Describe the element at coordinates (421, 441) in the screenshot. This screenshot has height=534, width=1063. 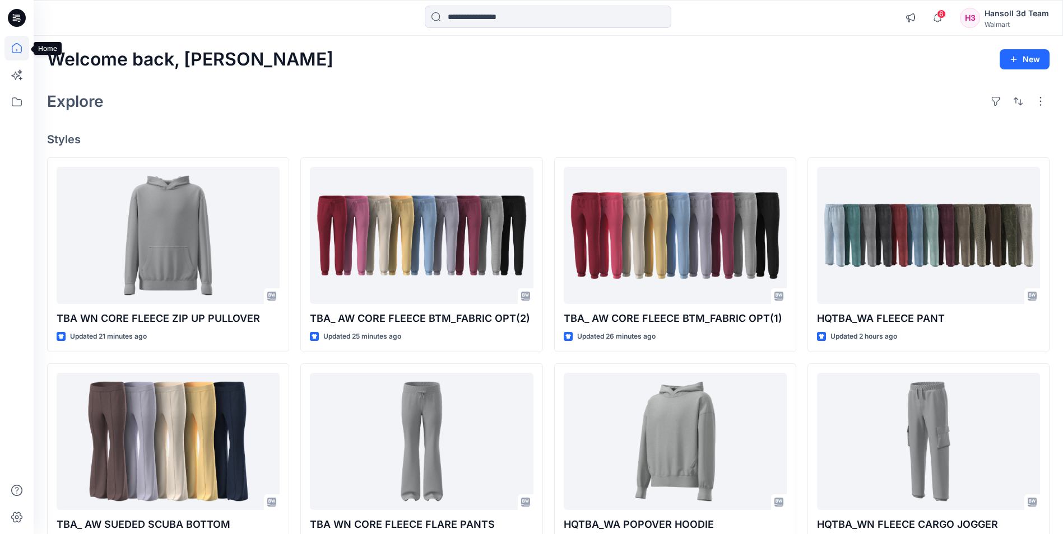
I see `a: TBA WN CORE FLEECE FLARE PANTS` at that location.